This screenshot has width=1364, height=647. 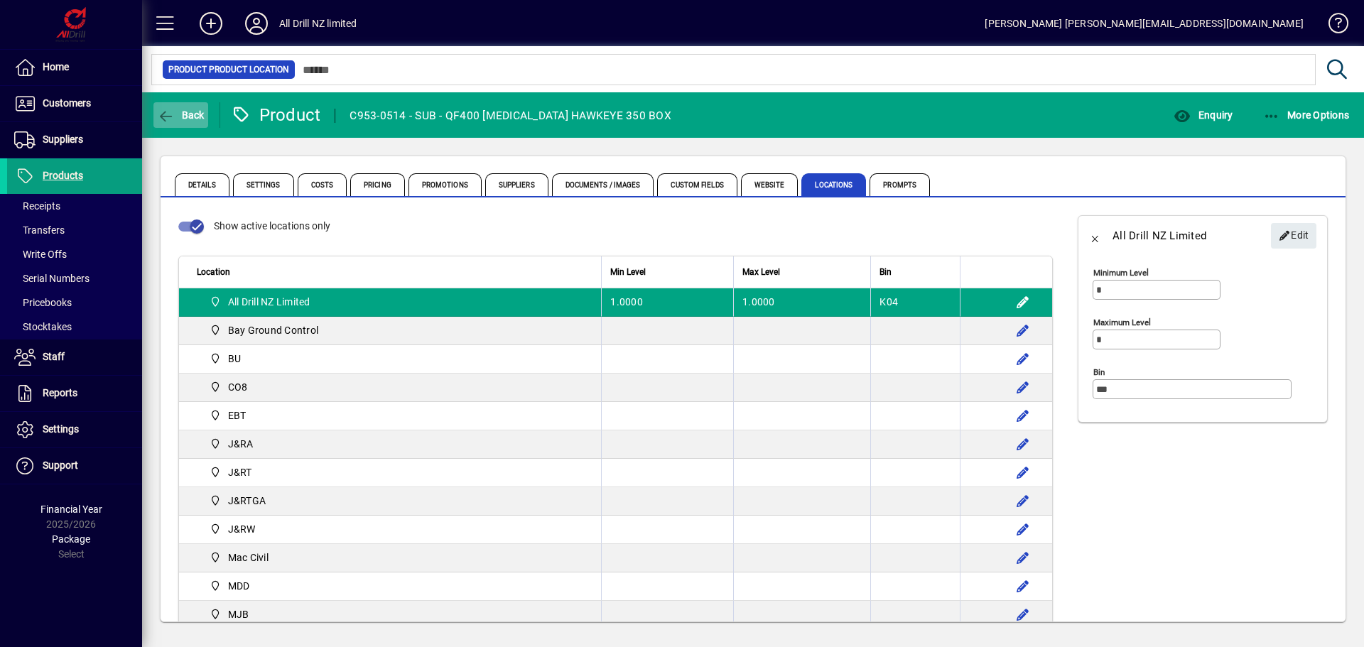 I want to click on span: Customers, so click(x=67, y=103).